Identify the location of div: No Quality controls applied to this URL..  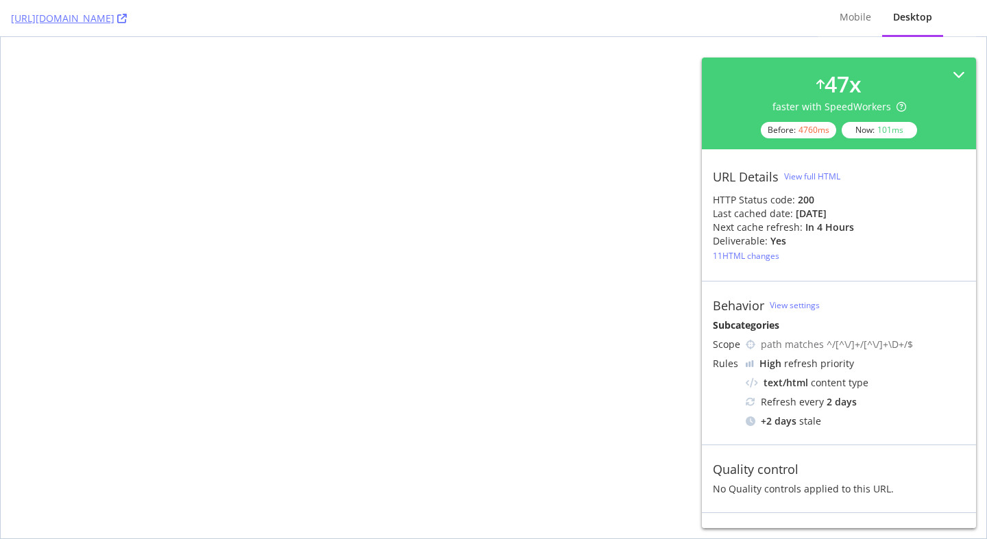
(839, 489).